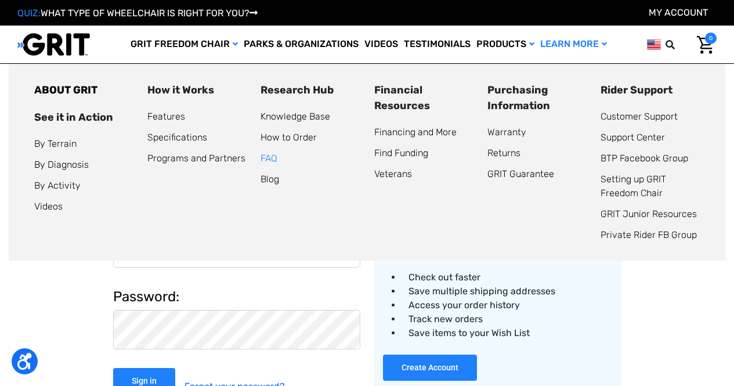  Describe the element at coordinates (537, 98) in the screenshot. I see `div: Purchasing Information` at that location.